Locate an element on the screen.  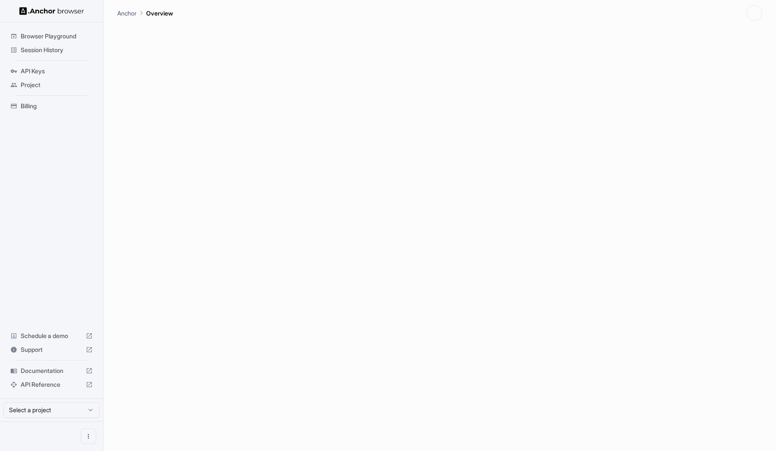
span: API Reference is located at coordinates (51, 384).